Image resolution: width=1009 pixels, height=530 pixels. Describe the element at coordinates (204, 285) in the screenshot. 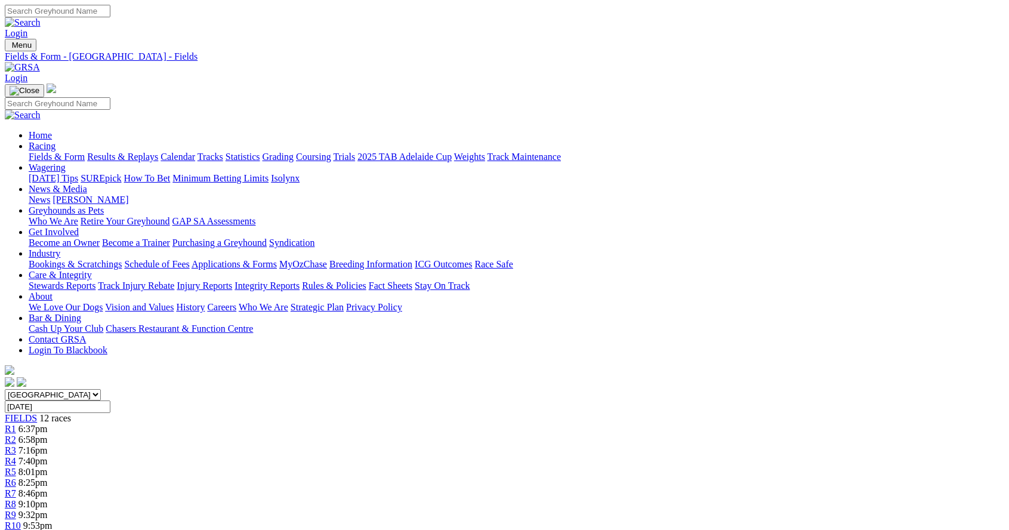

I see `a: Injury Reports` at that location.